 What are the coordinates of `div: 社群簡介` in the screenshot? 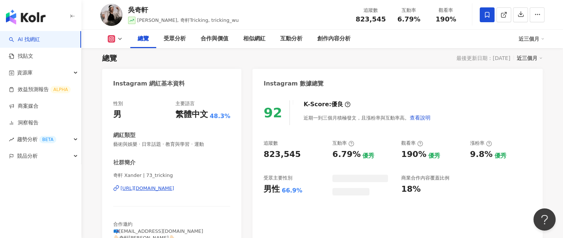 It's located at (124, 162).